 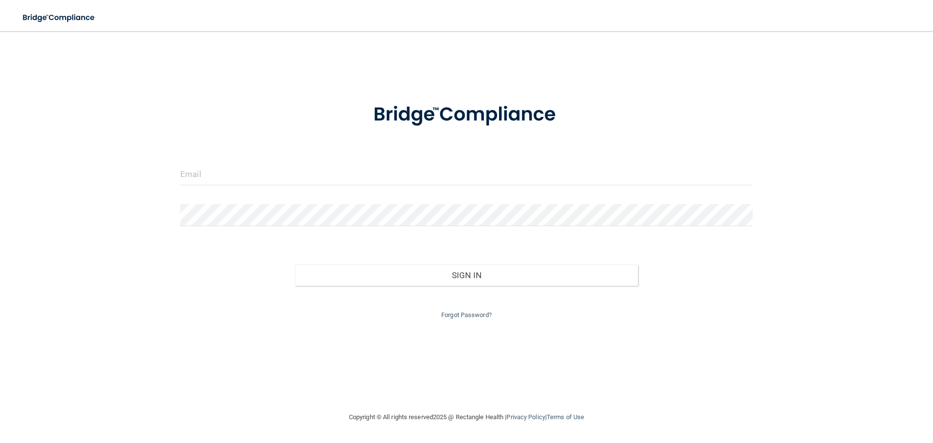 What do you see at coordinates (565, 416) in the screenshot?
I see `a: Terms of Use` at bounding box center [565, 416].